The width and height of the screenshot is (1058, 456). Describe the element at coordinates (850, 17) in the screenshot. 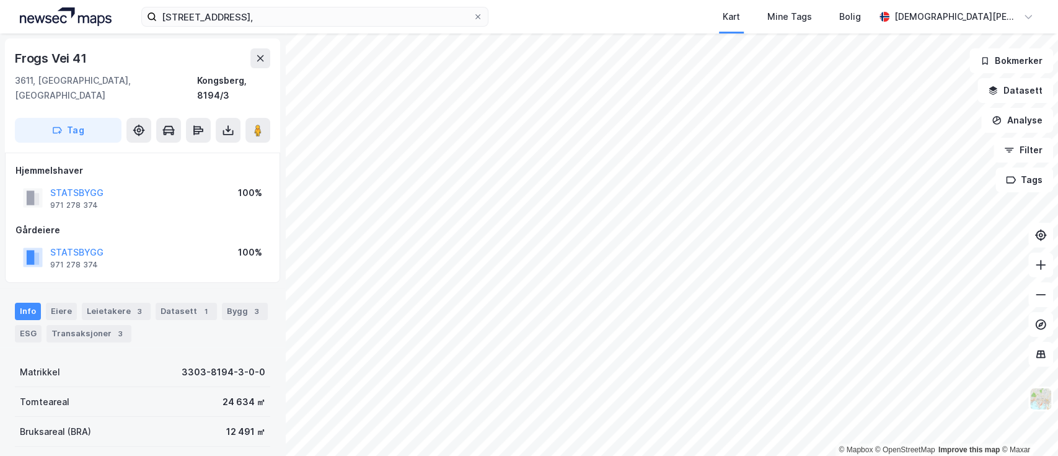

I see `div: Bolig` at that location.